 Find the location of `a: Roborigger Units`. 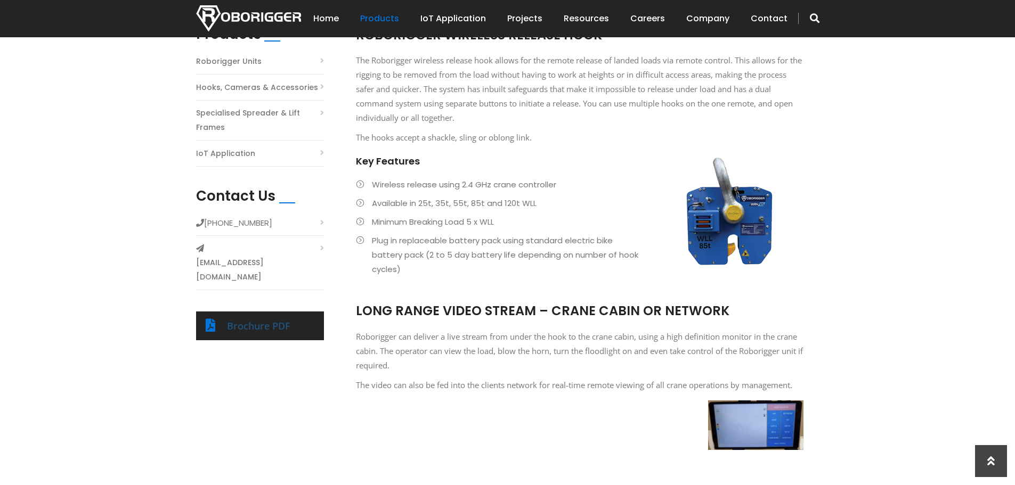

a: Roborigger Units is located at coordinates (228, 61).